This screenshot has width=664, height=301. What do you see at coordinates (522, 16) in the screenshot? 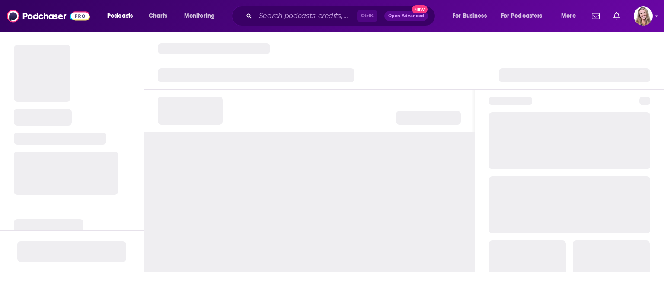
I see `span: For Podcasters` at bounding box center [522, 16].